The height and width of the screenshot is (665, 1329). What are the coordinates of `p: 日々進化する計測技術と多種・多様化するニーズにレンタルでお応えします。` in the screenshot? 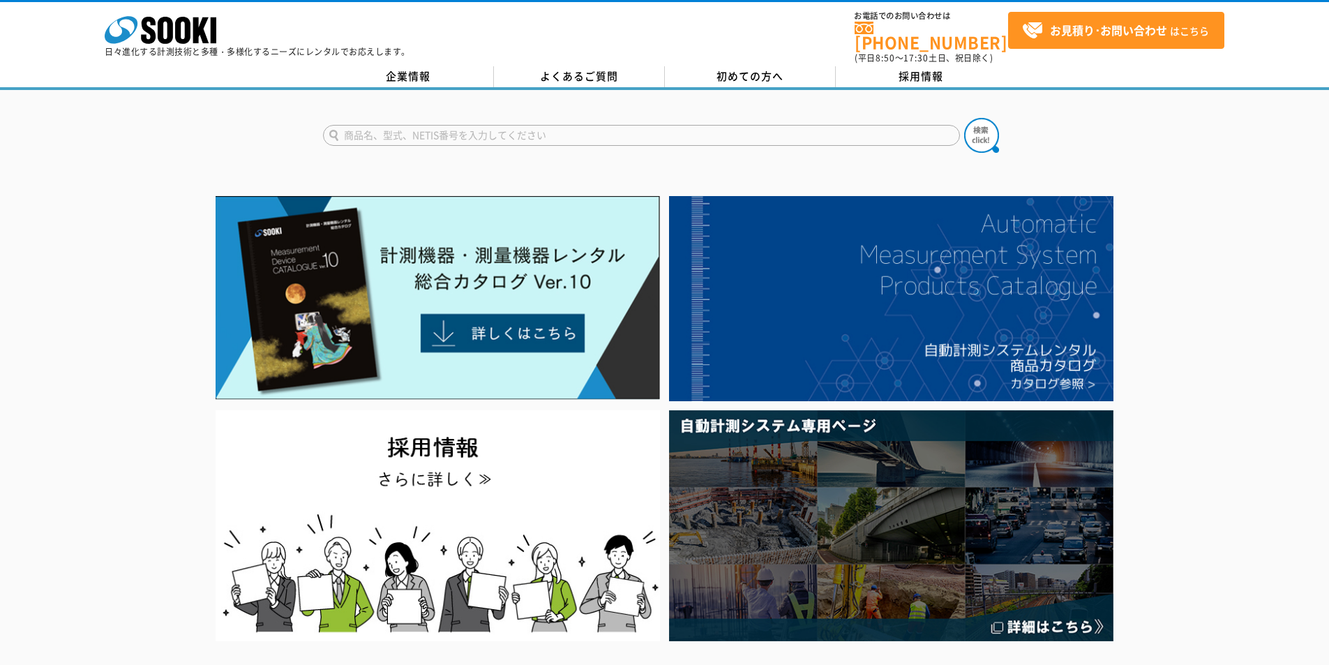 It's located at (258, 52).